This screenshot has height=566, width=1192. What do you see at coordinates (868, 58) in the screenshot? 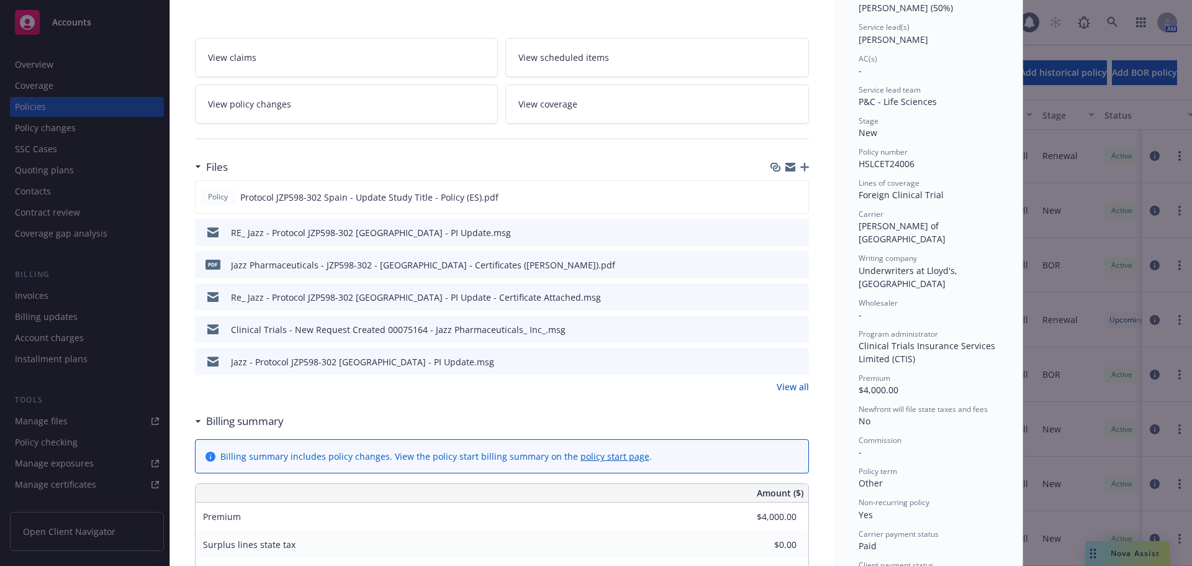
I see `span: AC(s)` at bounding box center [868, 58].